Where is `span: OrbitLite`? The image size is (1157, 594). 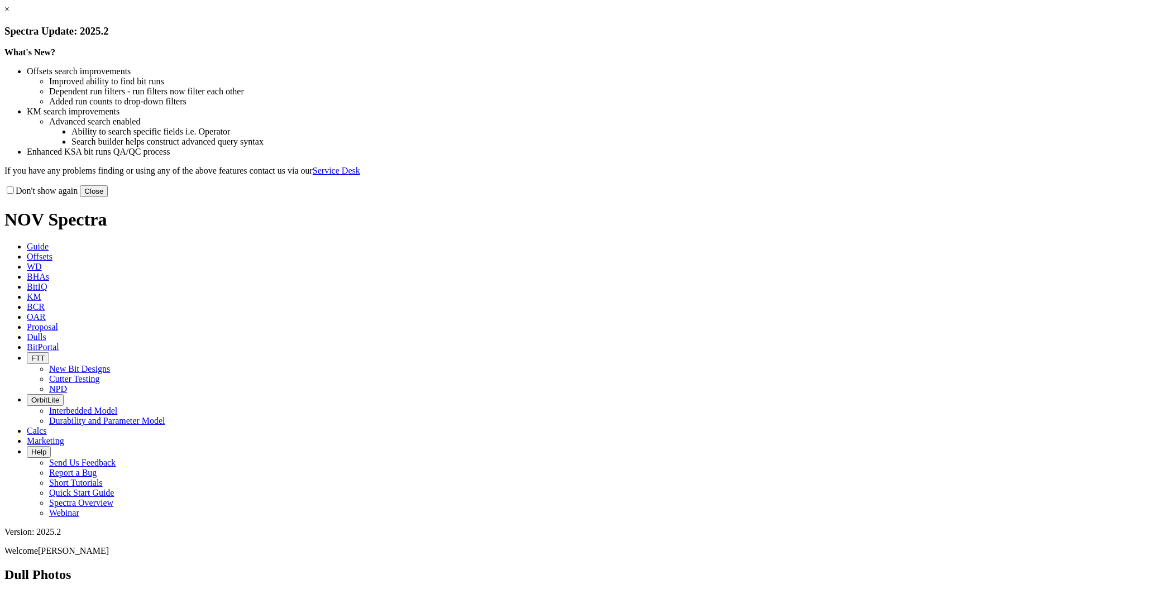
span: OrbitLite is located at coordinates (45, 400).